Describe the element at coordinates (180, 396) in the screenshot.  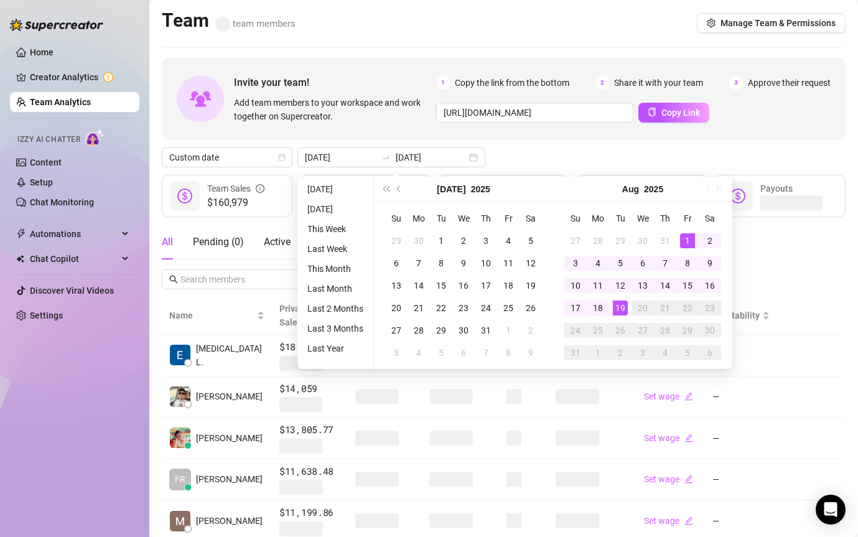
I see `img: Rick Gino Tarce…` at that location.